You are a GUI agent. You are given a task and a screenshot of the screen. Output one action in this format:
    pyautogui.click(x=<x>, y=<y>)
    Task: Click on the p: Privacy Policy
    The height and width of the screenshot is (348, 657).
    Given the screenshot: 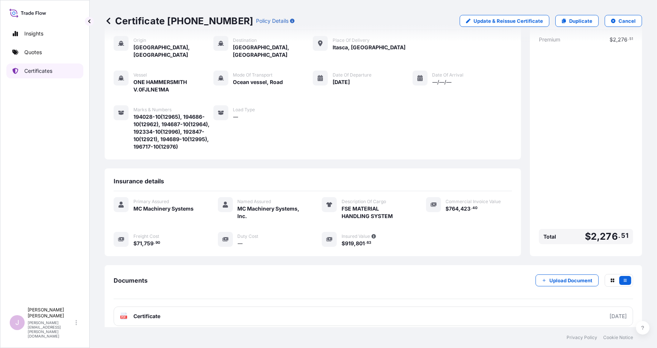 What is the action you would take?
    pyautogui.click(x=582, y=338)
    